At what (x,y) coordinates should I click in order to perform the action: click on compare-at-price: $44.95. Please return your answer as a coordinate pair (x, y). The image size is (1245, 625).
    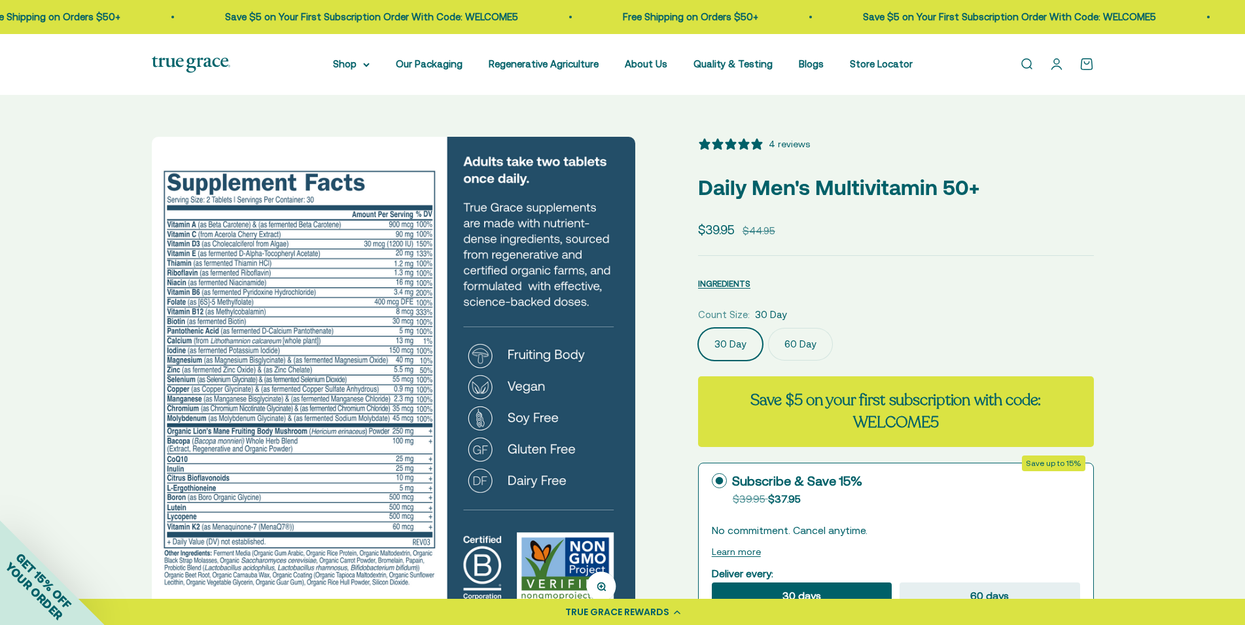
    Looking at the image, I should click on (759, 231).